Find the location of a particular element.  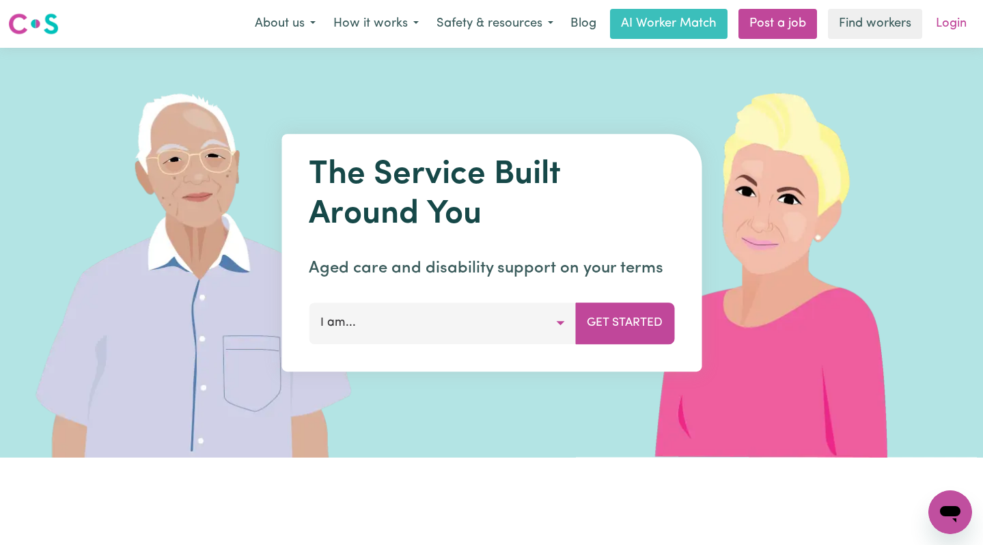

h1: The Service Built Around You is located at coordinates (491, 195).